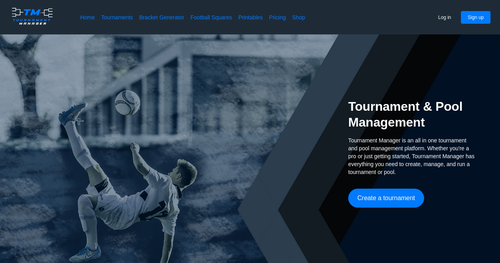  What do you see at coordinates (117, 17) in the screenshot?
I see `a: Tournaments` at bounding box center [117, 17].